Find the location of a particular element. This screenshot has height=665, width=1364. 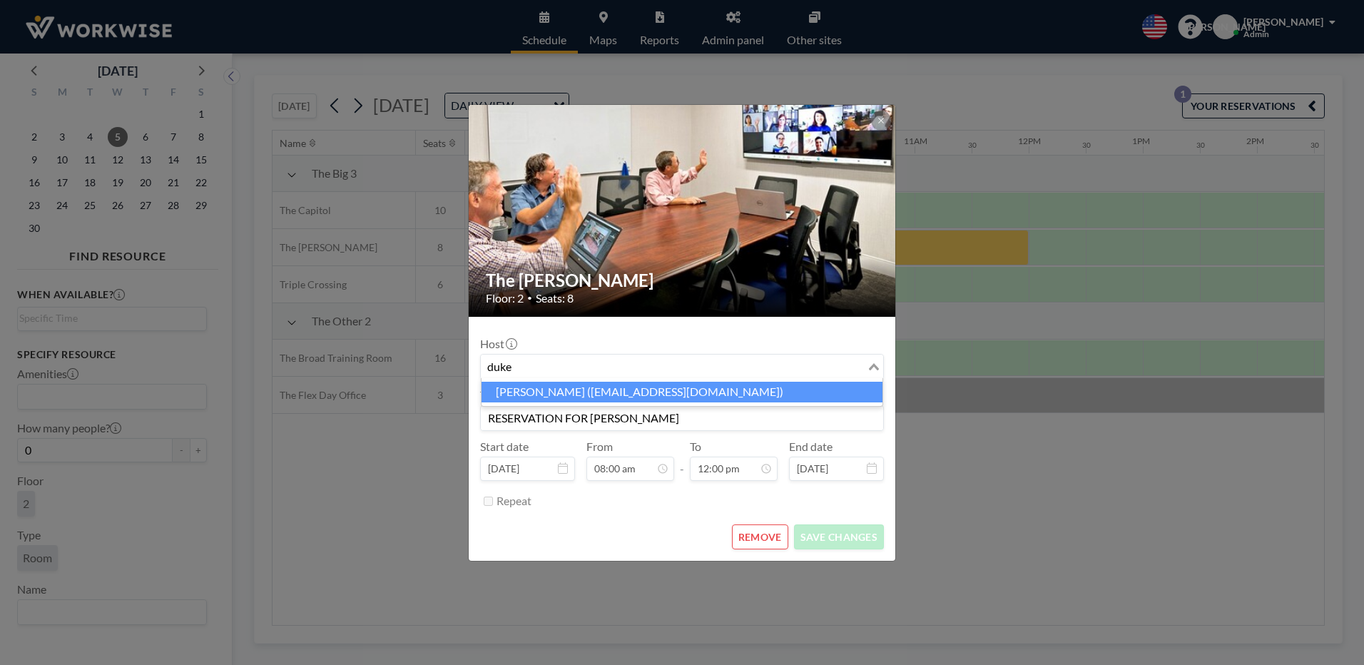

label: Start date is located at coordinates (504, 447).